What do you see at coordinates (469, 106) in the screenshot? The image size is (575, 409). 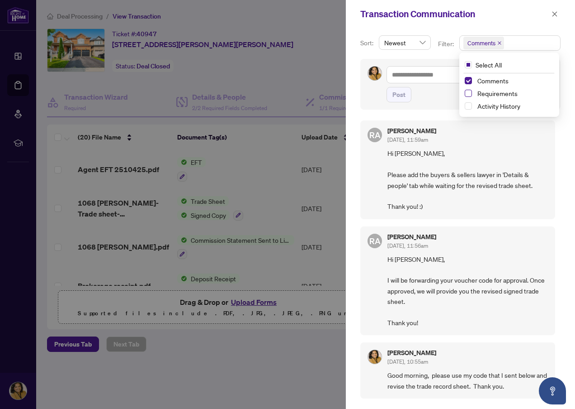 I see `span: Select Activity History` at bounding box center [469, 106].